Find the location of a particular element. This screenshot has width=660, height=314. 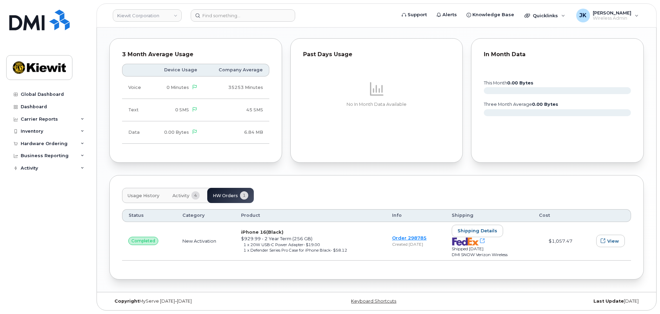

text: this month is located at coordinates (509, 83).